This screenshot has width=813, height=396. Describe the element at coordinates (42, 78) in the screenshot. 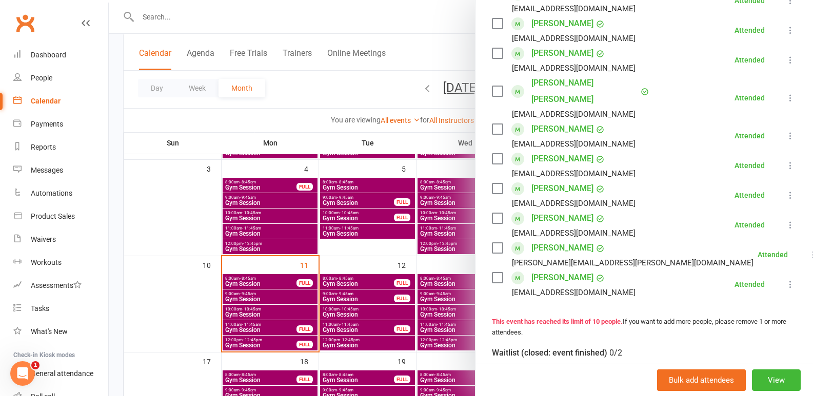

I see `div: People` at that location.